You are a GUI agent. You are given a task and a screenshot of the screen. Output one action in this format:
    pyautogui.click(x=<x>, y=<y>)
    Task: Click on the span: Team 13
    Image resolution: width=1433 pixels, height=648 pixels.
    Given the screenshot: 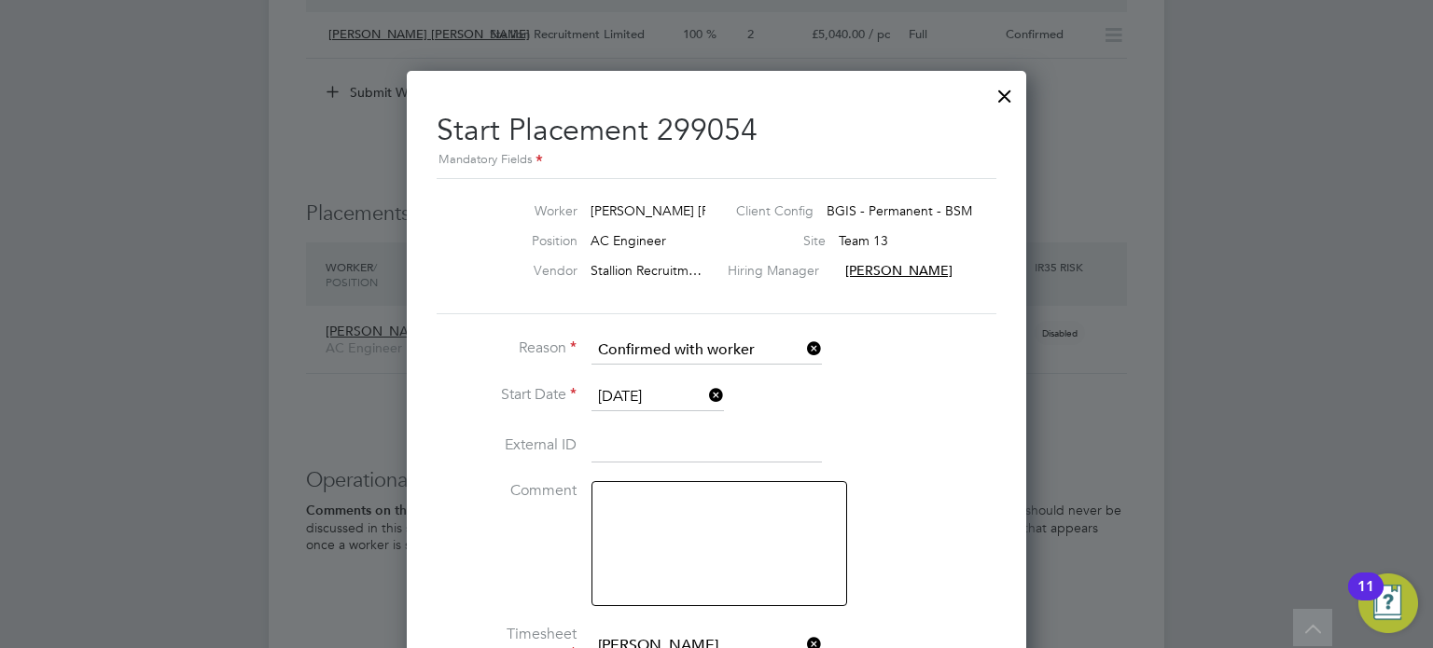 What is the action you would take?
    pyautogui.click(x=863, y=241)
    